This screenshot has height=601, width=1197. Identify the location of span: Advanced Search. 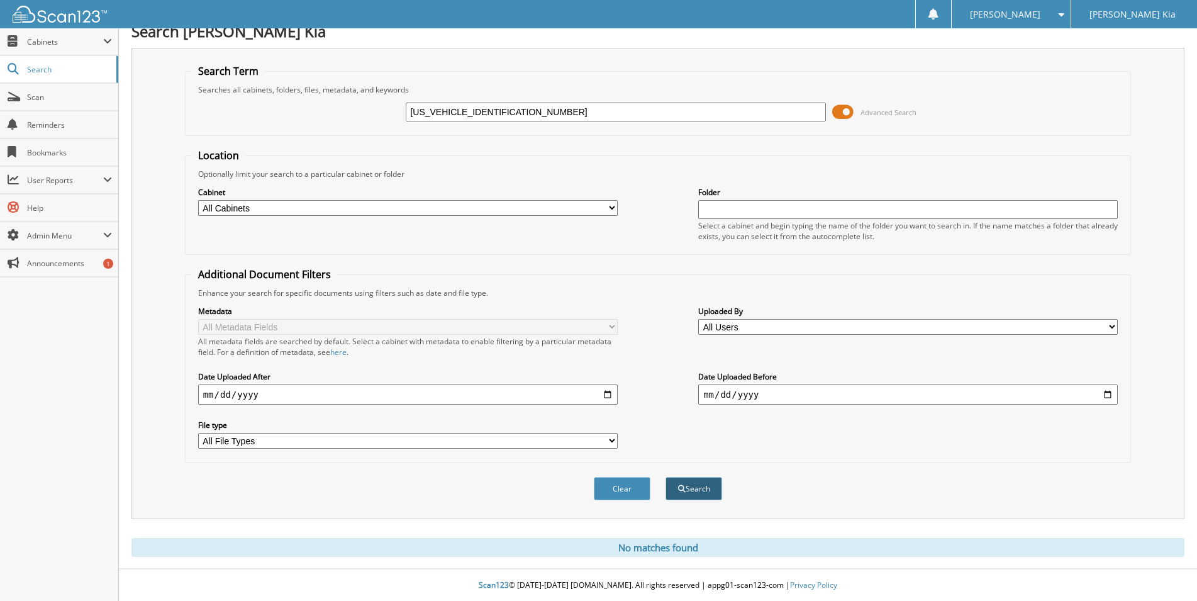
(888, 112).